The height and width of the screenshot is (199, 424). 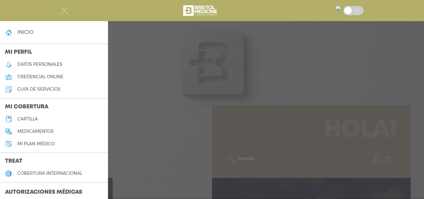 I want to click on h5: cartilla, so click(x=28, y=119).